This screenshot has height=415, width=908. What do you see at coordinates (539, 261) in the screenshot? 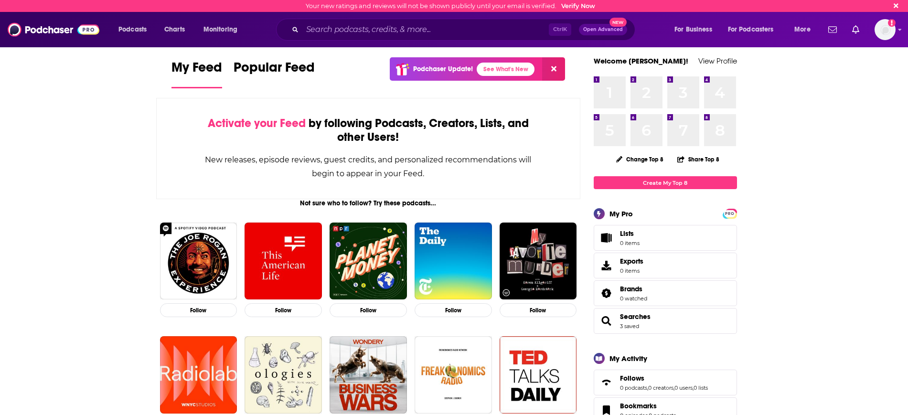
I see `a: My Favorite Murder with Karen Kilgariff and Georgia Hardstark` at bounding box center [539, 261].